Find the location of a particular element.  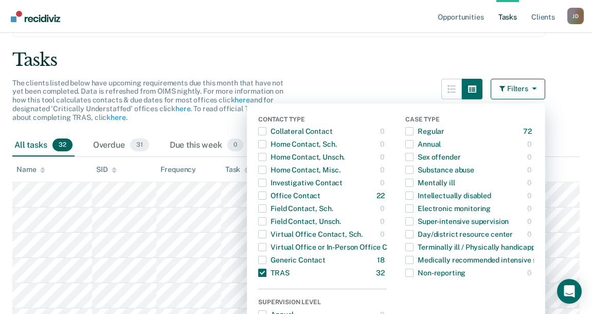

div: Collateral Contact is located at coordinates (295, 131).